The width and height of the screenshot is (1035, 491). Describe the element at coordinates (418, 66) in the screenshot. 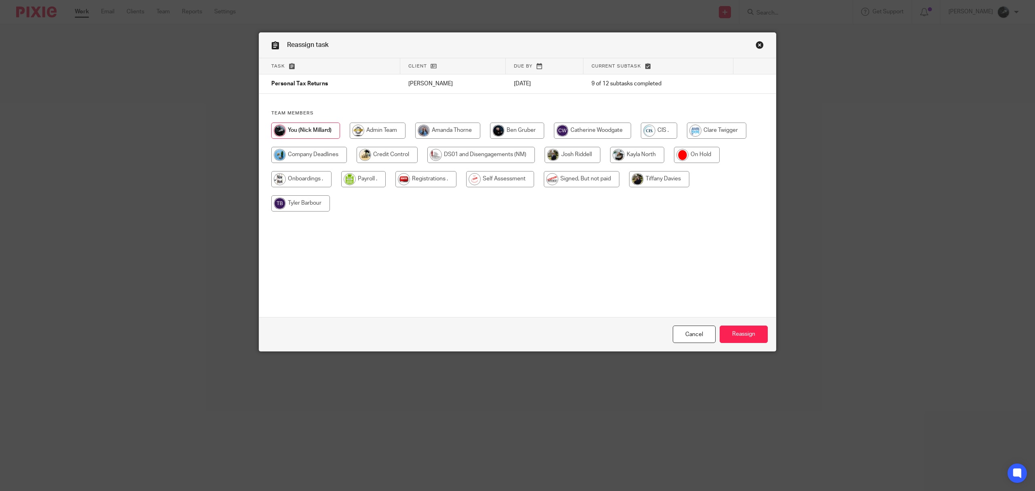

I see `span: Client` at that location.